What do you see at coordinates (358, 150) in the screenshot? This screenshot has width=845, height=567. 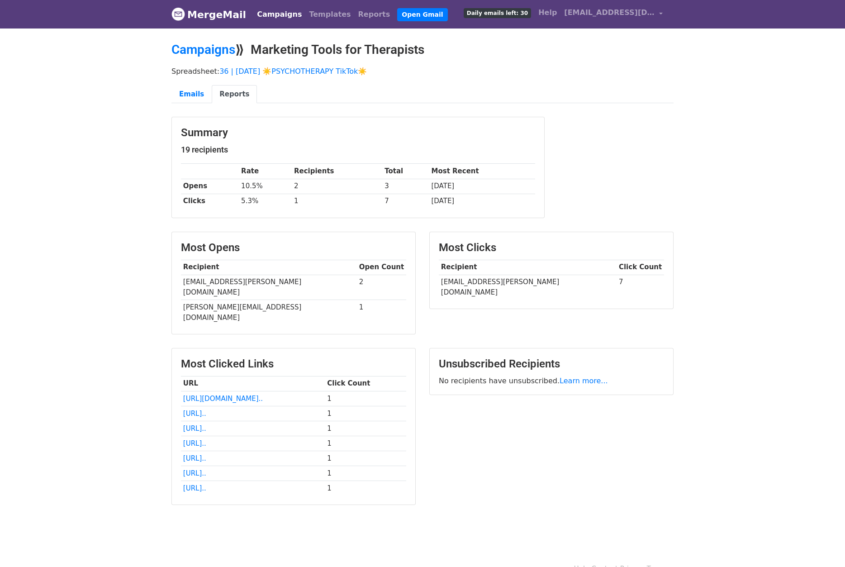 I see `h5: 19 recipients` at bounding box center [358, 150].